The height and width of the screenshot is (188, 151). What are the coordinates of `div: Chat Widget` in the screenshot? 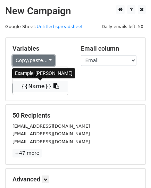 It's located at (134, 171).